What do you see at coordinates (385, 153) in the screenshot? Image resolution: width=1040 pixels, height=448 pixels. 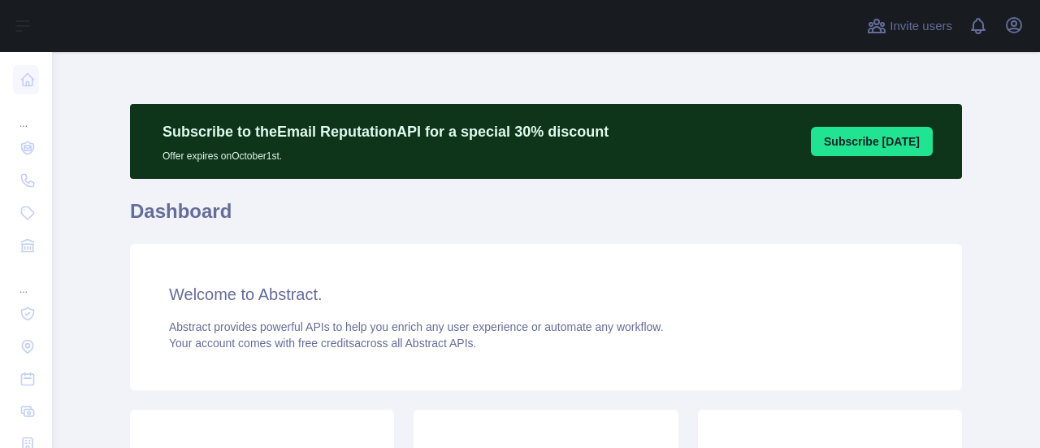 I see `p: Offer expires on October 1st.` at bounding box center [385, 153].